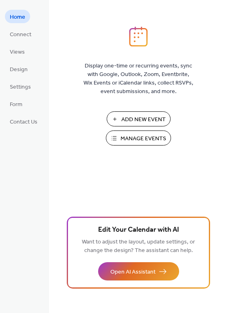  What do you see at coordinates (17, 16) in the screenshot?
I see `a: Home` at bounding box center [17, 16].